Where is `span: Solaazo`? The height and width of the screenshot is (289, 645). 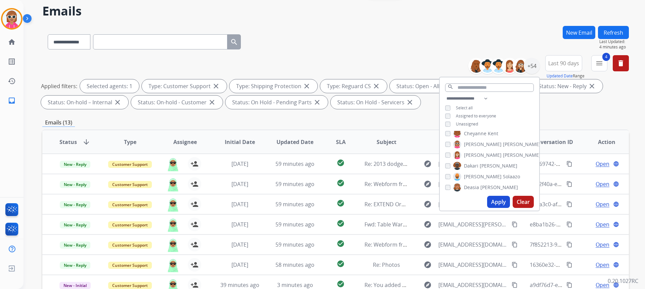
span: Solaazo is located at coordinates (511, 176).